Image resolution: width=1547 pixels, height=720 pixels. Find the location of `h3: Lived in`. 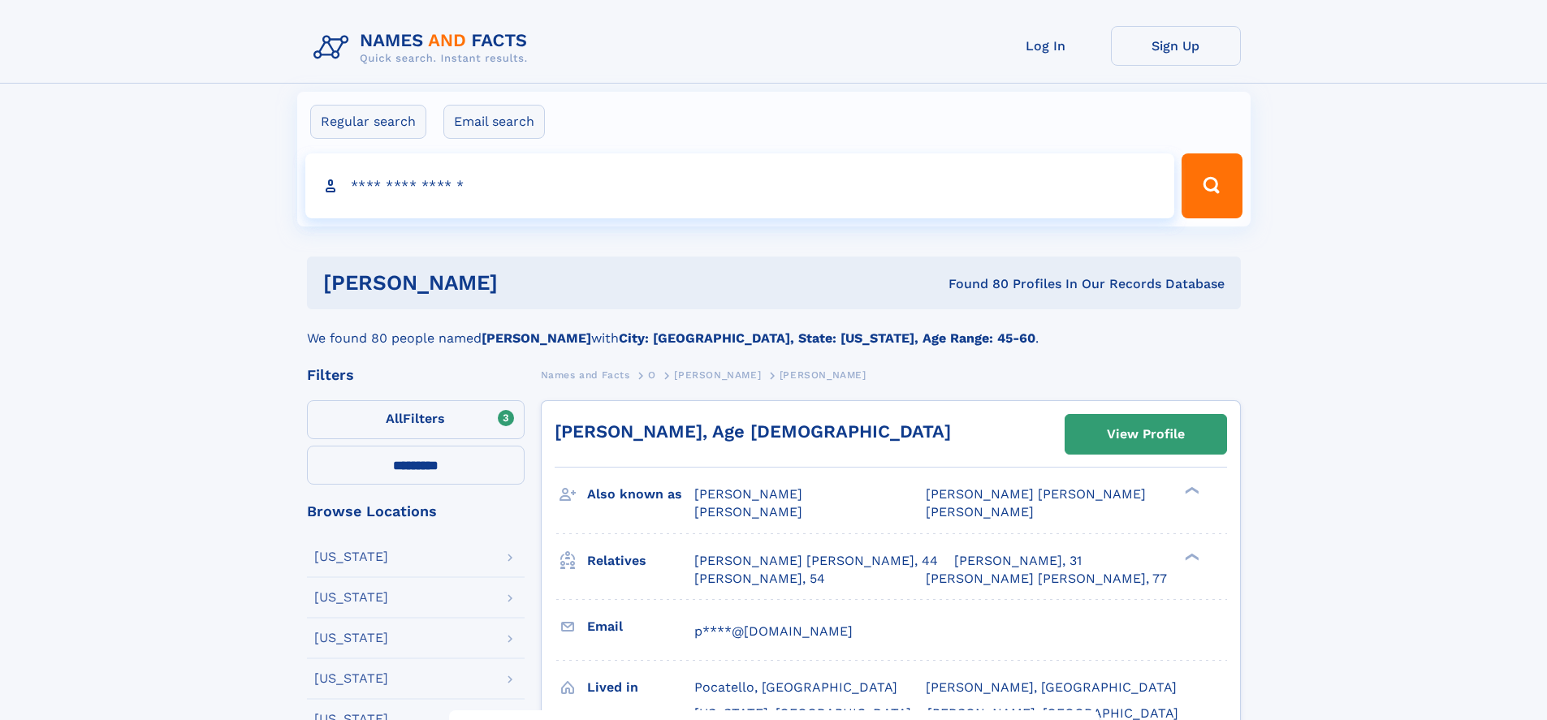

h3: Lived in is located at coordinates (641, 688).